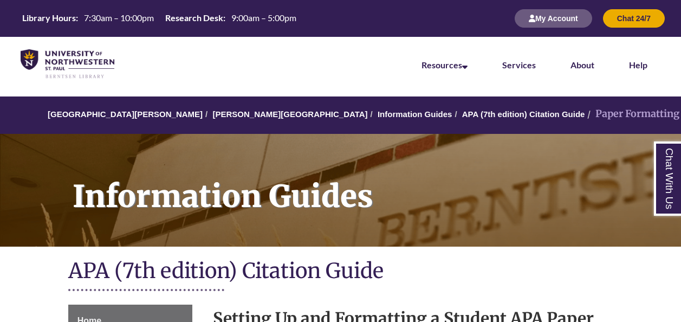  Describe the element at coordinates (634, 18) in the screenshot. I see `a: Chat 24/7` at that location.